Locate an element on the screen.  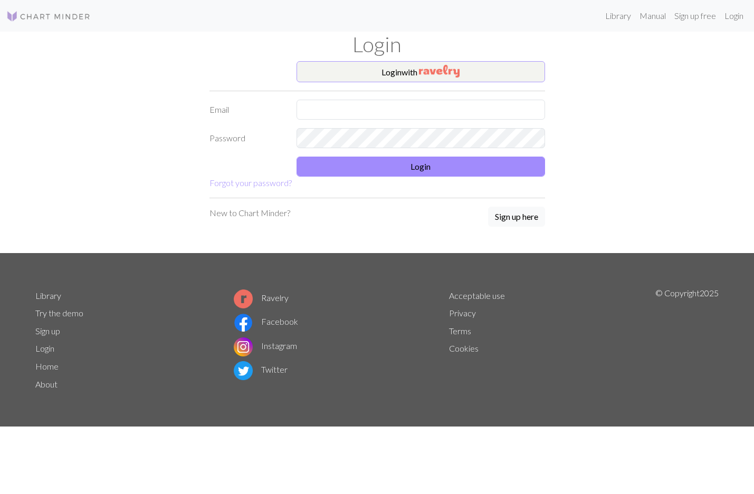
a: Twitter is located at coordinates (261, 369).